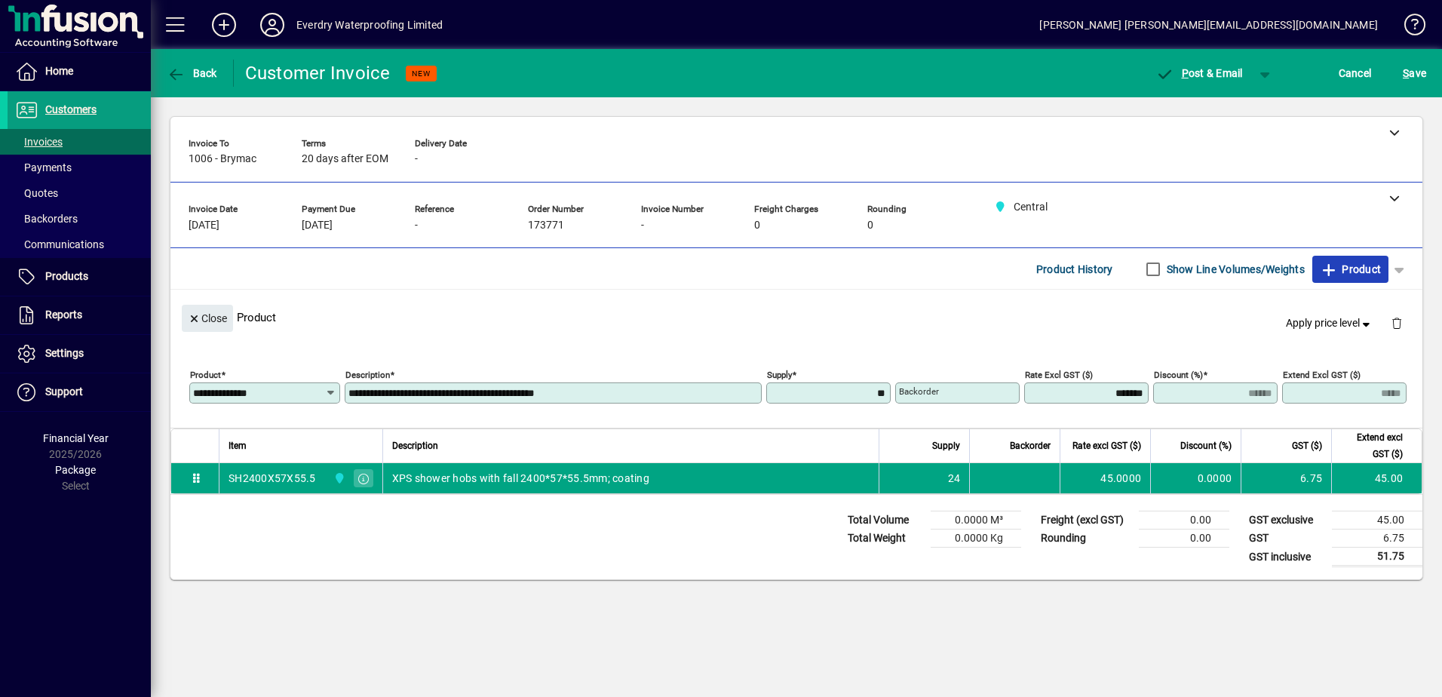 This screenshot has width=1442, height=697. Describe the element at coordinates (1287, 557) in the screenshot. I see `td: GST inclusive` at that location.